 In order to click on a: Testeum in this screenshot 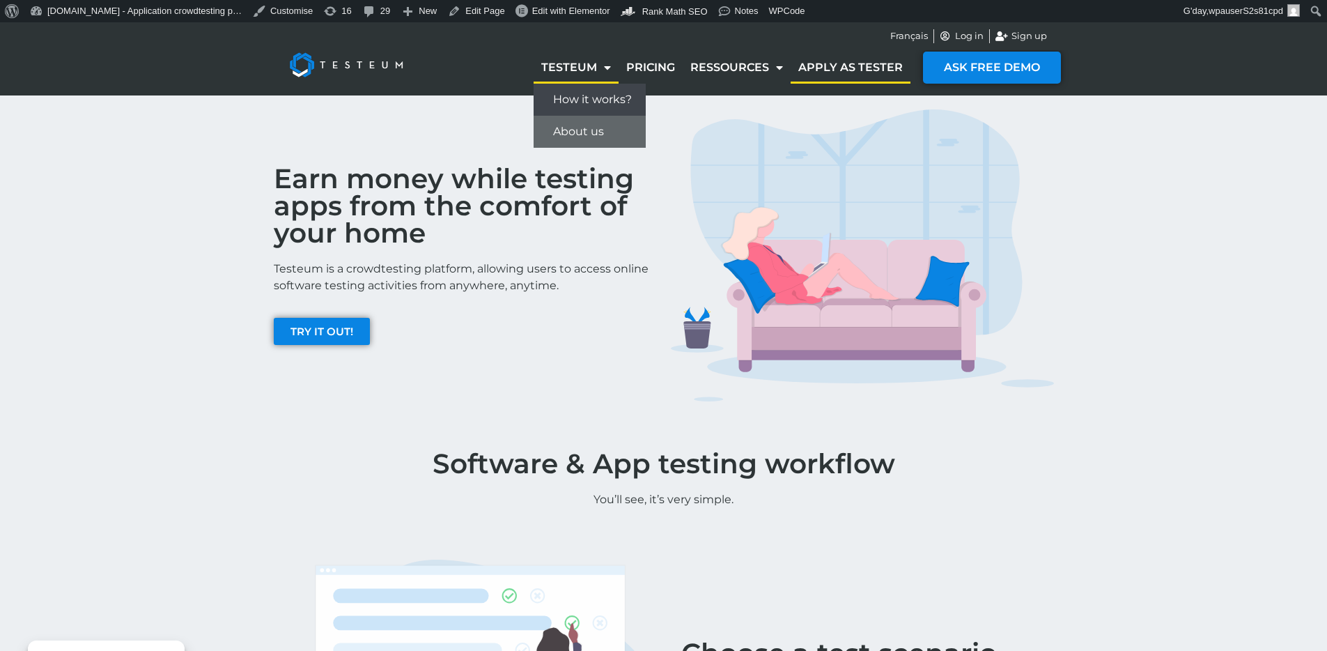, I will do `click(576, 68)`.